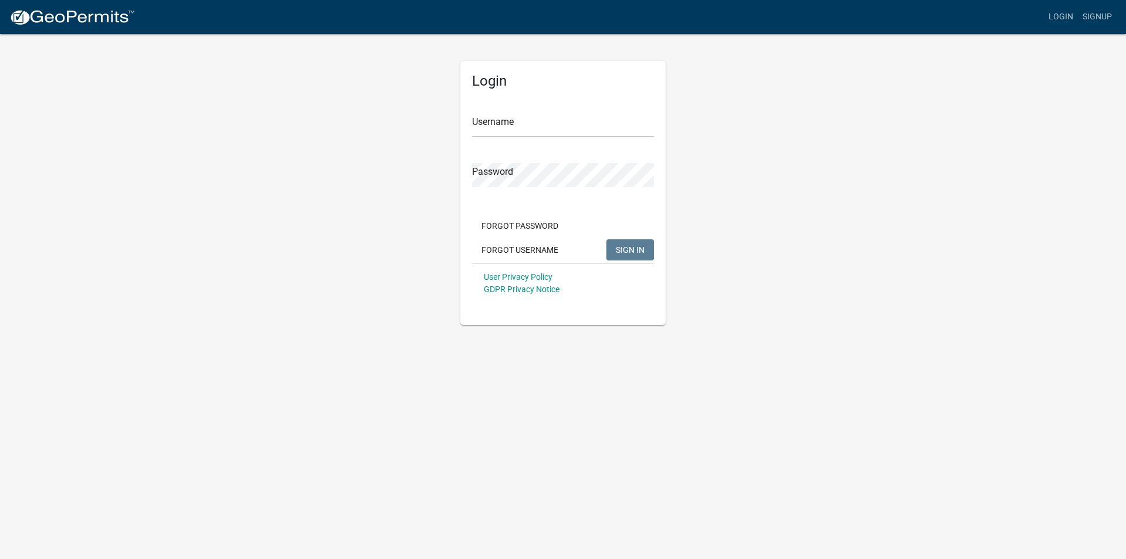 This screenshot has width=1126, height=559. I want to click on a: Login, so click(1061, 17).